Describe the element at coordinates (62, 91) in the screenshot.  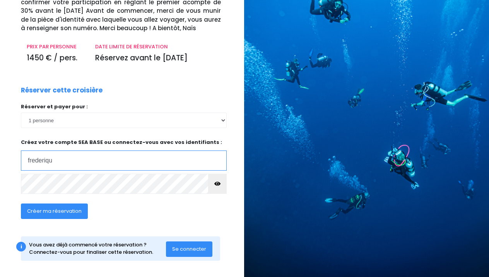
I see `p: Réserver cette croisière` at that location.